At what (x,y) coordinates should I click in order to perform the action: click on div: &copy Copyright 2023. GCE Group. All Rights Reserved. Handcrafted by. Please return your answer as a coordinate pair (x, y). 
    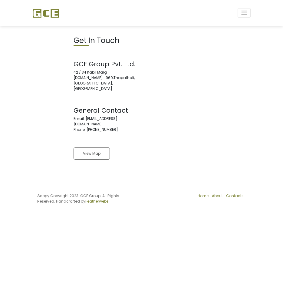
    Looking at the image, I should click on (87, 199).